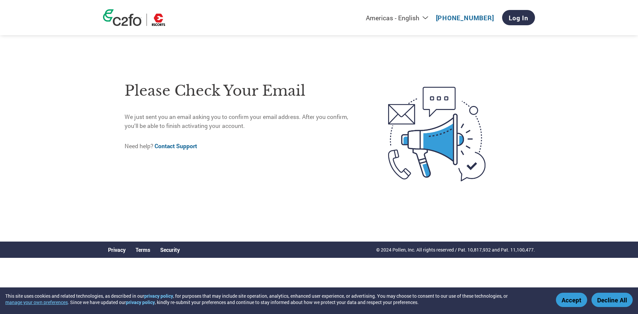 The width and height of the screenshot is (638, 314). Describe the element at coordinates (117, 250) in the screenshot. I see `a: Privacy` at that location.